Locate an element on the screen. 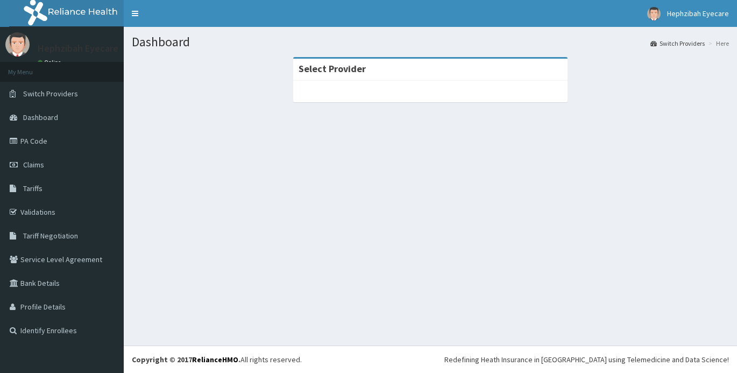 This screenshot has width=737, height=373. a: RelianceHMO is located at coordinates (215, 359).